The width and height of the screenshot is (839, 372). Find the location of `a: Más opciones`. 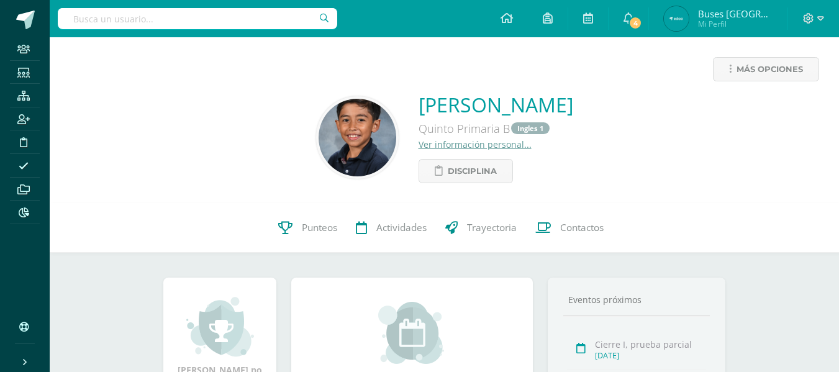

a: Más opciones is located at coordinates (766, 69).